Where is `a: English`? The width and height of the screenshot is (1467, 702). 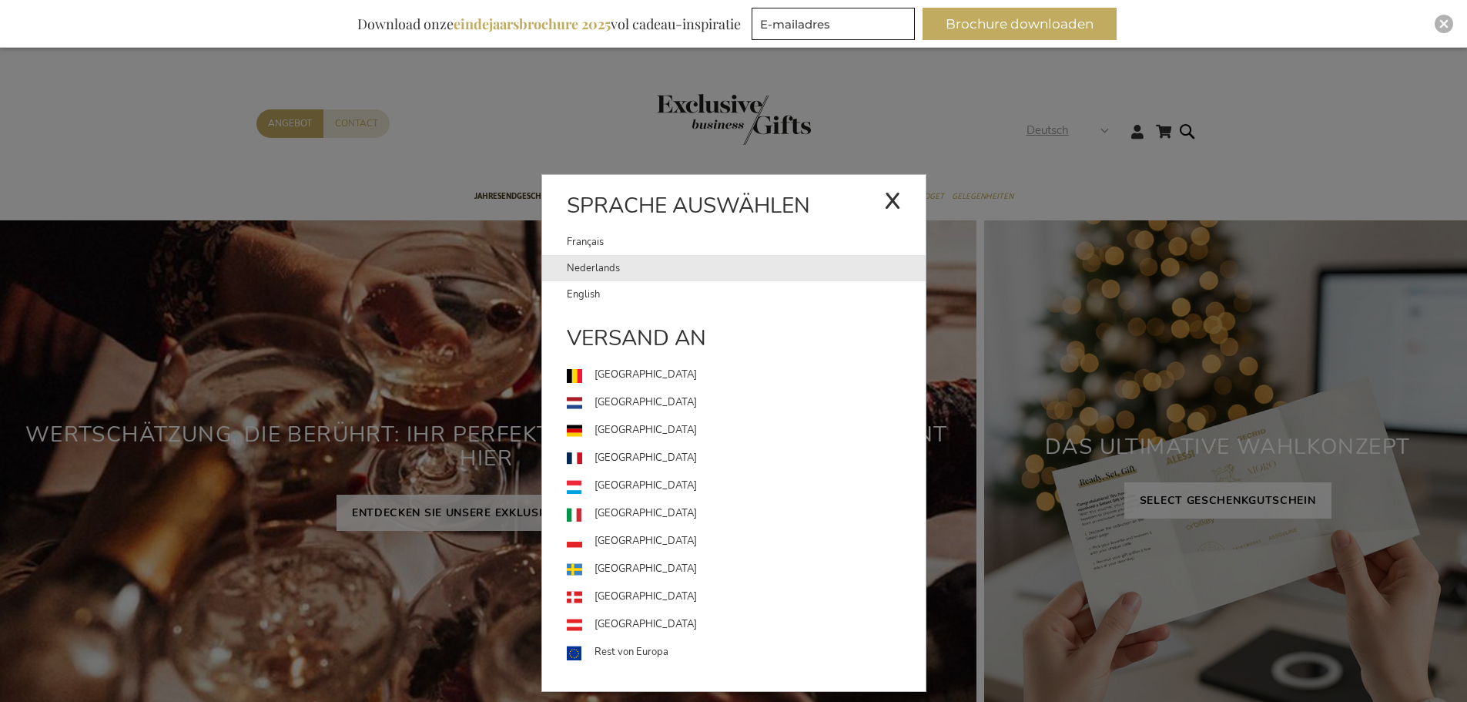 a: English is located at coordinates (746, 294).